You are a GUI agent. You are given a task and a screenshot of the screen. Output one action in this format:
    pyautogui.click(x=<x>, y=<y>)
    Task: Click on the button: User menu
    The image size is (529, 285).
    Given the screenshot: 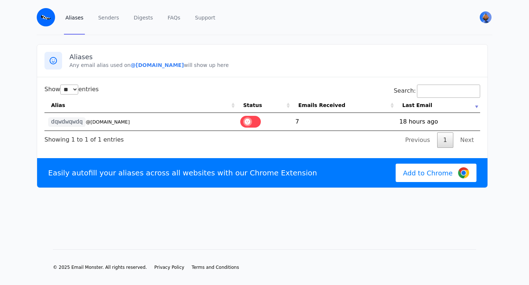 What is the action you would take?
    pyautogui.click(x=486, y=17)
    